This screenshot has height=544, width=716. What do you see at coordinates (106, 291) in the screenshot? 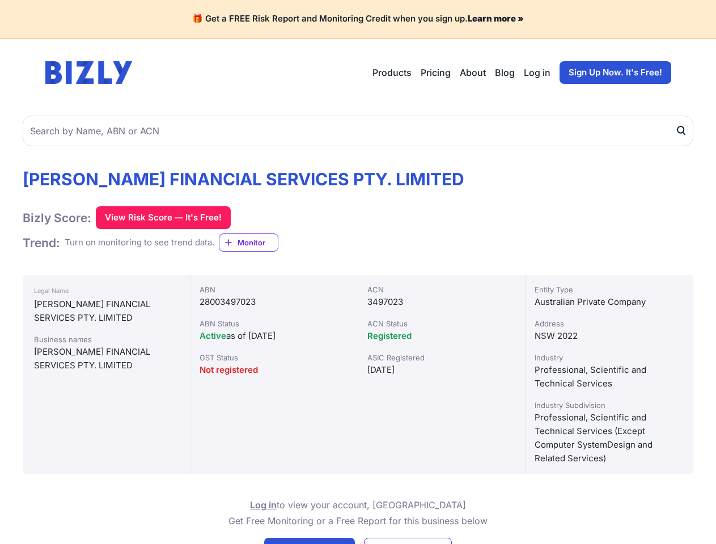
I see `div: Legal Name` at bounding box center [106, 291].